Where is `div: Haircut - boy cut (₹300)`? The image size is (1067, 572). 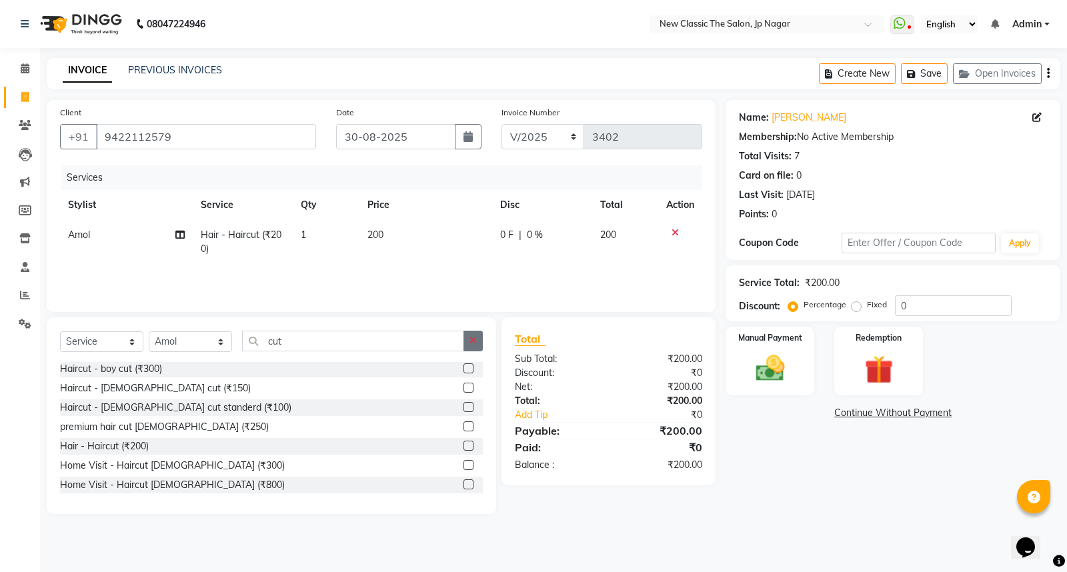 div: Haircut - boy cut (₹300) is located at coordinates (111, 369).